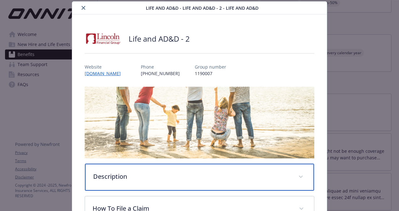  I want to click on span: Life and AD&D - Life and AD&D - 2 - Life and AD&D, so click(202, 8).